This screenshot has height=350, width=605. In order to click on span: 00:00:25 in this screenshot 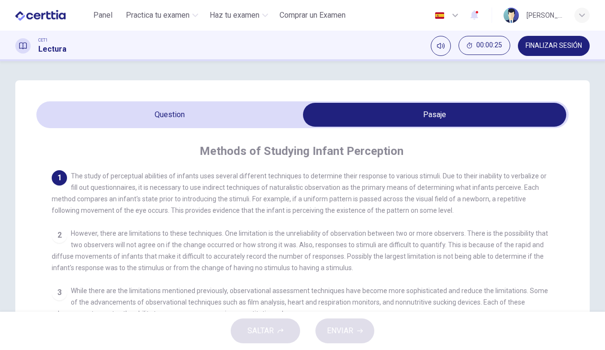, I will do `click(489, 45)`.